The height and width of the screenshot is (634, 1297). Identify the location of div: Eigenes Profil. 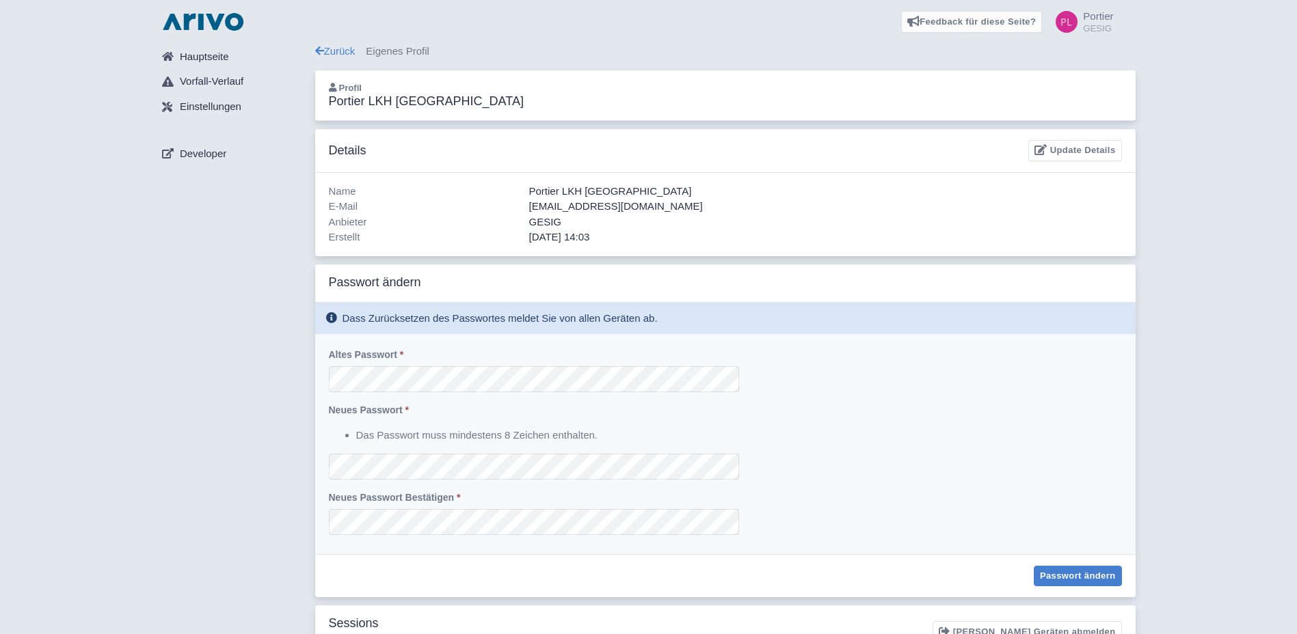
(725, 51).